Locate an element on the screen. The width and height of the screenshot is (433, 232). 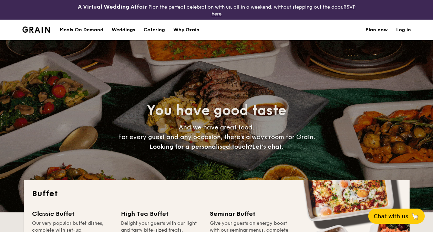
a: Log in is located at coordinates (403, 30).